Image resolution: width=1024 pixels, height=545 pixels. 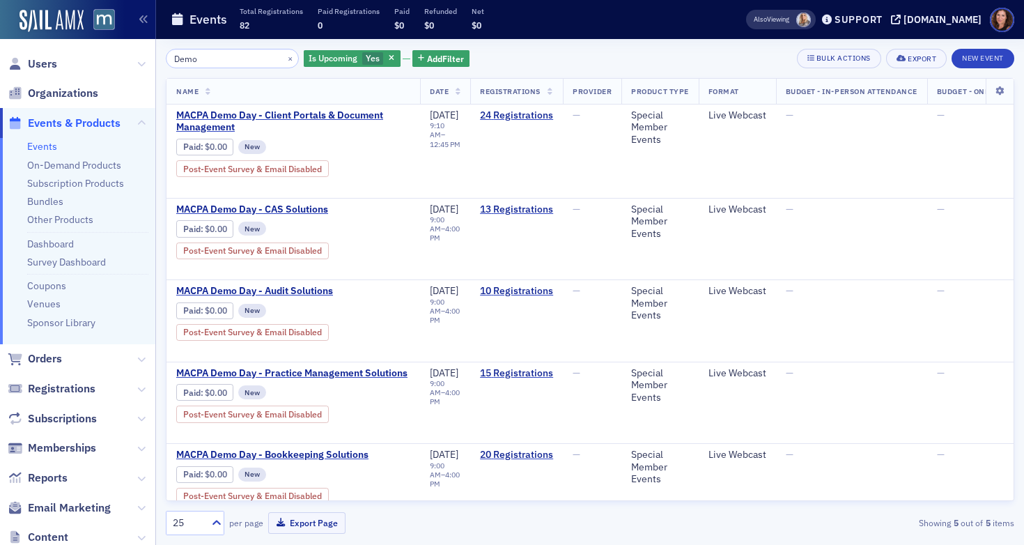 What do you see at coordinates (956, 523) in the screenshot?
I see `strong: 5` at bounding box center [956, 523].